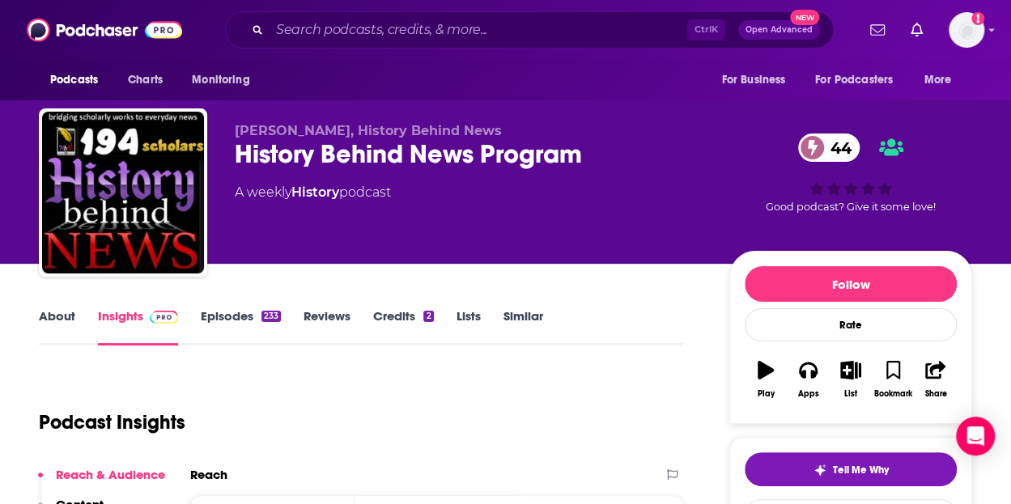  I want to click on button: List, so click(850, 380).